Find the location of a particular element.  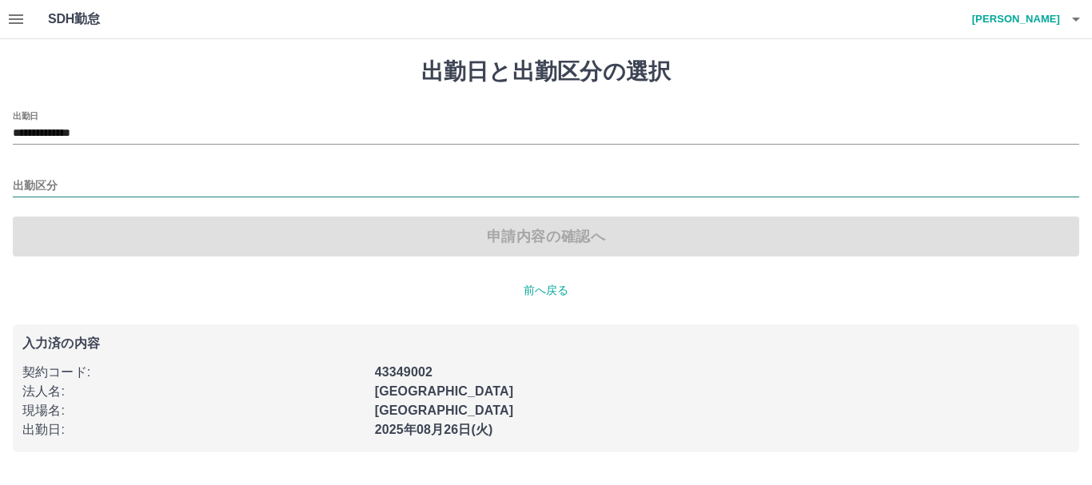

p: 法人名 : is located at coordinates (193, 392).